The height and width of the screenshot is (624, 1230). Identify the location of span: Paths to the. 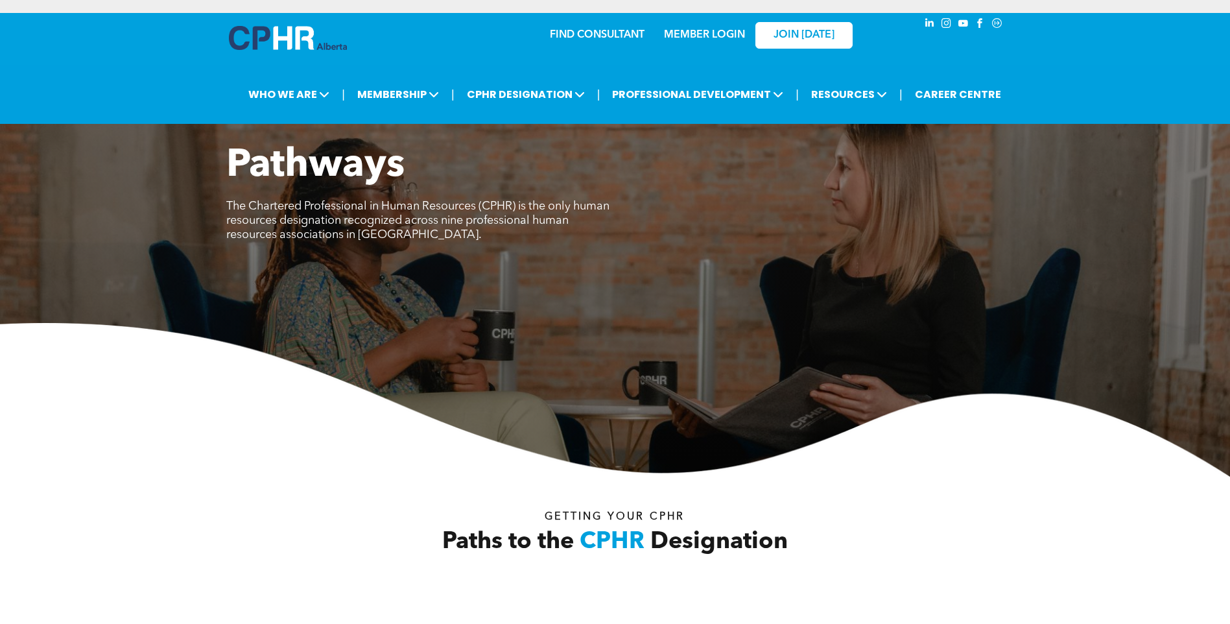
(507, 542).